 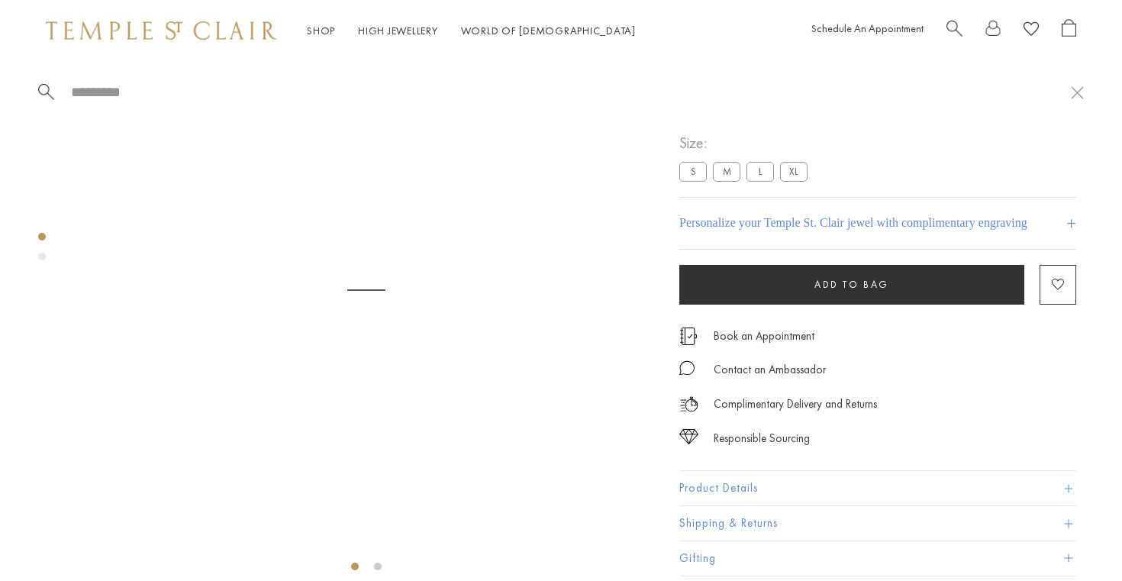 I want to click on div: Responsible Sourcing, so click(x=762, y=438).